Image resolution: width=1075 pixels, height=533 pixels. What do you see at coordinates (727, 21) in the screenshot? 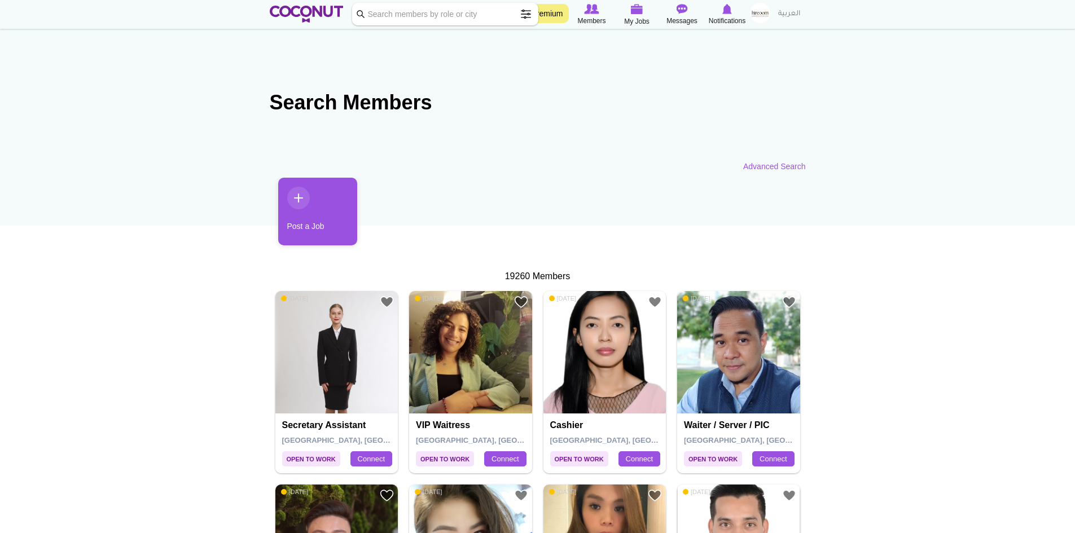
I see `span: Notifications` at bounding box center [727, 21].